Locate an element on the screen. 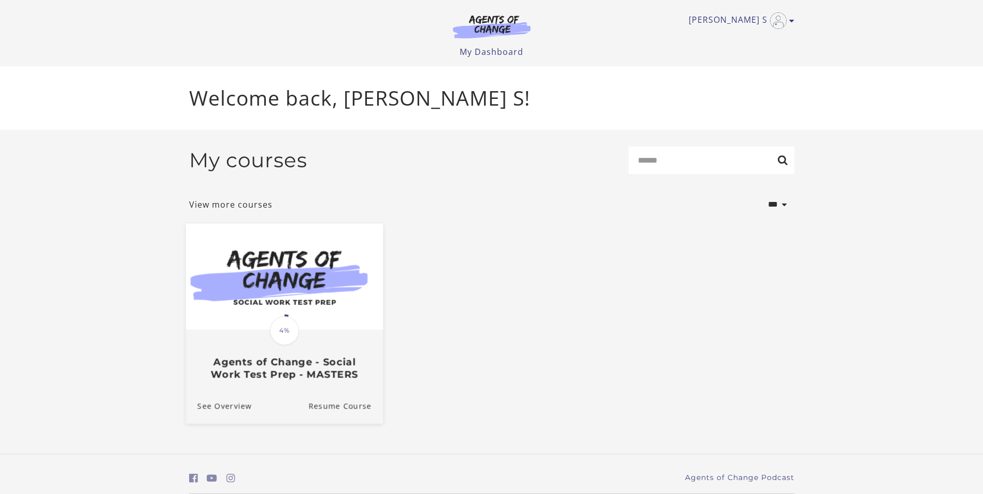  i: https://www.facebook.com/groups/aswbtestprep (Open in a new window) is located at coordinates (193, 478).